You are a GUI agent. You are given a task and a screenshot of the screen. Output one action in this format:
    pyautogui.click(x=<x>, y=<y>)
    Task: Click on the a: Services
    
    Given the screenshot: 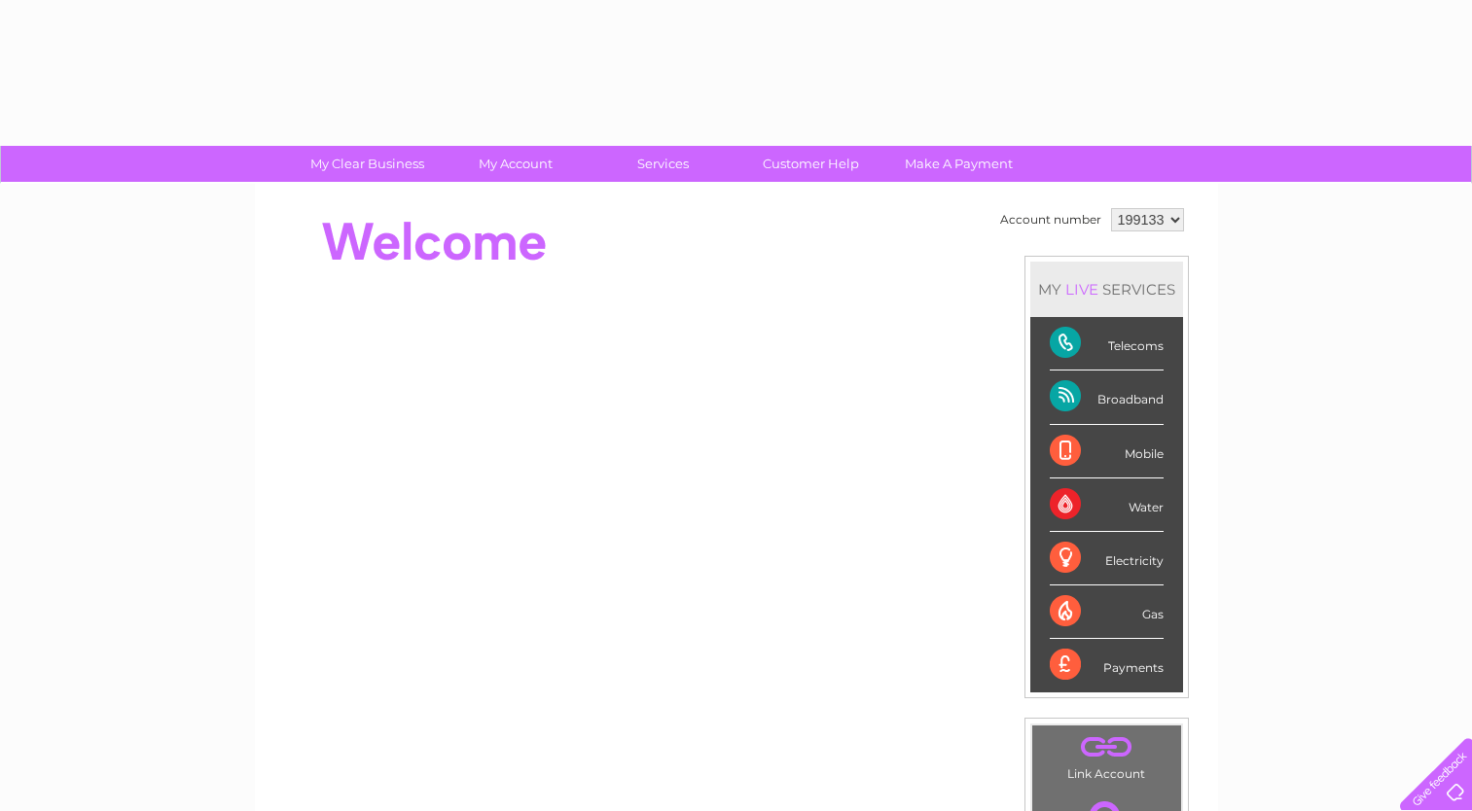 What is the action you would take?
    pyautogui.click(x=662, y=163)
    